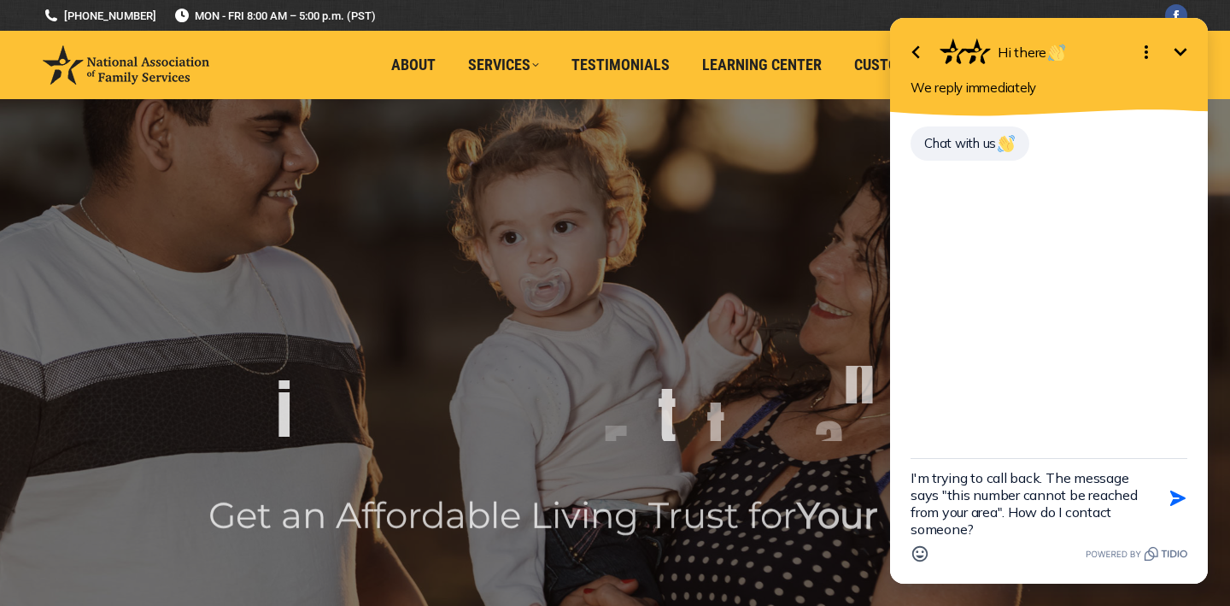  What do you see at coordinates (268, 553) in the screenshot?
I see `a: Powered by Tidio.` at bounding box center [268, 553].